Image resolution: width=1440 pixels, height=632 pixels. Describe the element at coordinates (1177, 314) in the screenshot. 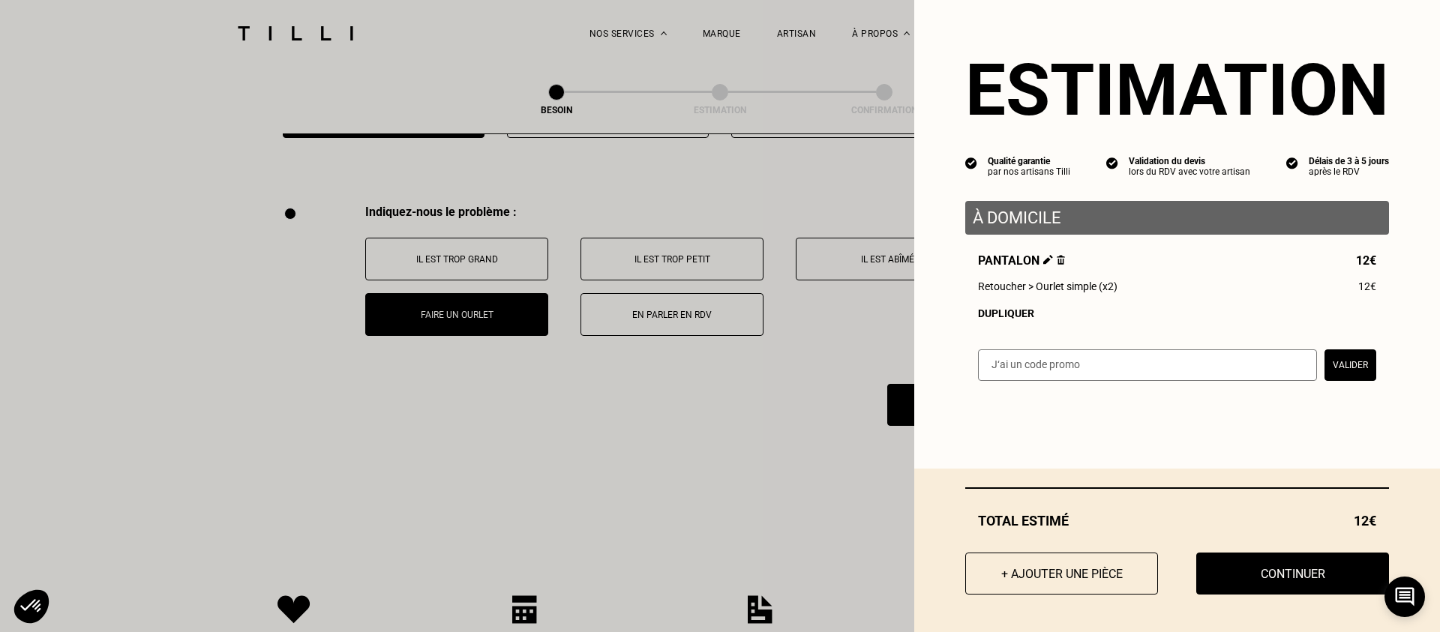

I see `div: Dupliquer` at that location.